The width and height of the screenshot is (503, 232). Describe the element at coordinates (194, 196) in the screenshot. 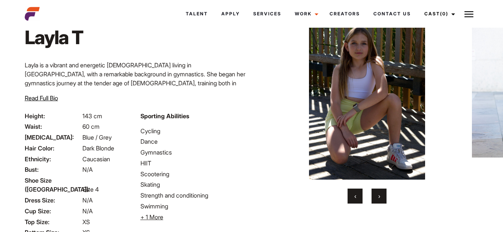

I see `li: Strength and conditioning` at that location.